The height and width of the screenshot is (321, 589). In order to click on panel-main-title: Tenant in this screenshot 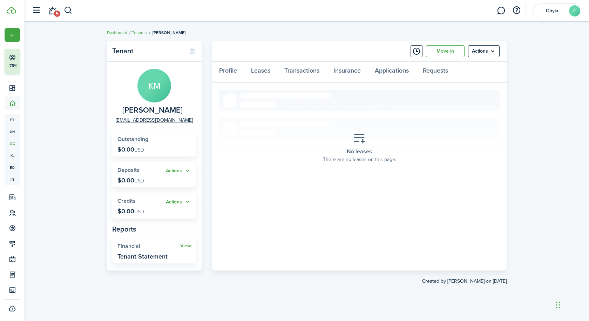, I will do `click(147, 51)`.